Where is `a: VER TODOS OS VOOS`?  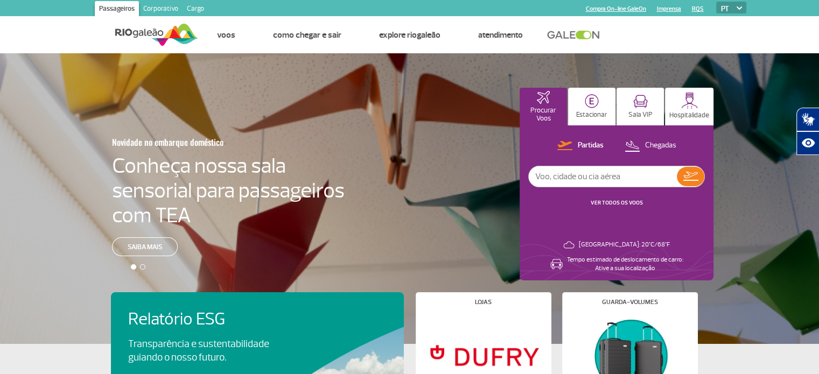 a: VER TODOS OS VOOS is located at coordinates (617, 203).